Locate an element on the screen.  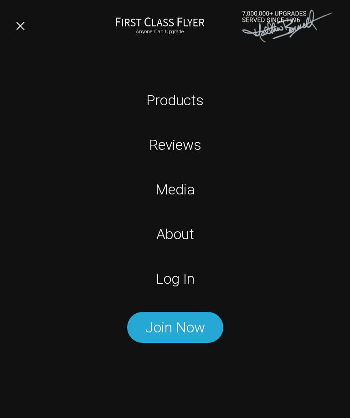
a: Reviews is located at coordinates (175, 145).